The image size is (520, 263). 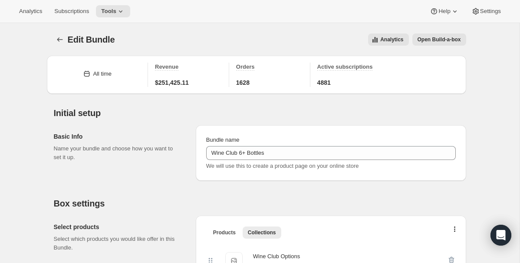 I want to click on div: Wine Club Options, so click(x=277, y=256).